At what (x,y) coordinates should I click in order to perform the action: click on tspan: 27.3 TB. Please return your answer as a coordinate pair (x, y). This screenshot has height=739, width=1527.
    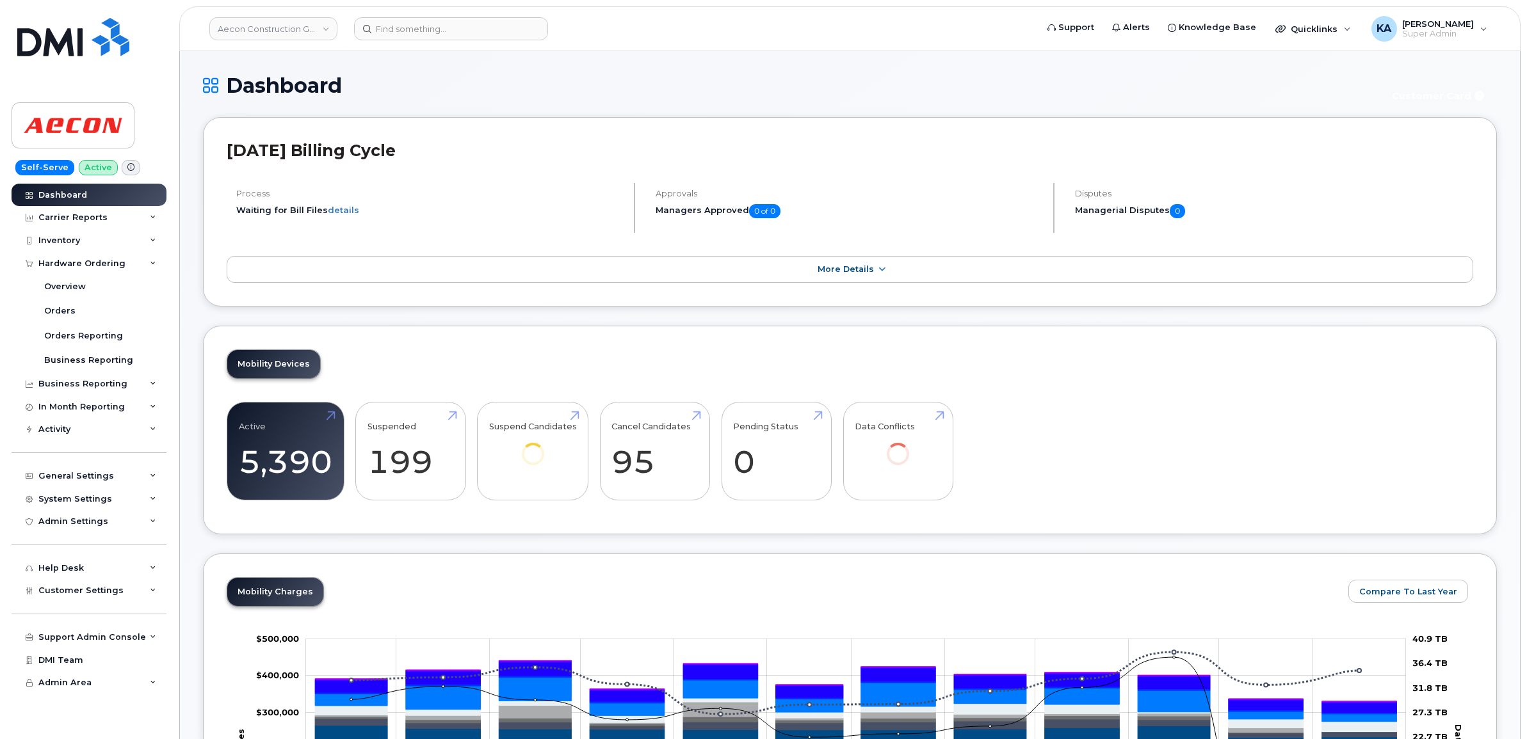
    Looking at the image, I should click on (1430, 713).